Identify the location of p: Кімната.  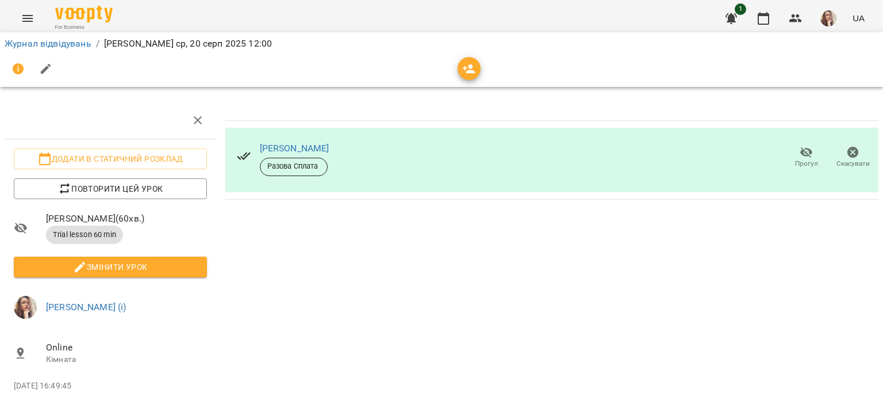
(127, 359).